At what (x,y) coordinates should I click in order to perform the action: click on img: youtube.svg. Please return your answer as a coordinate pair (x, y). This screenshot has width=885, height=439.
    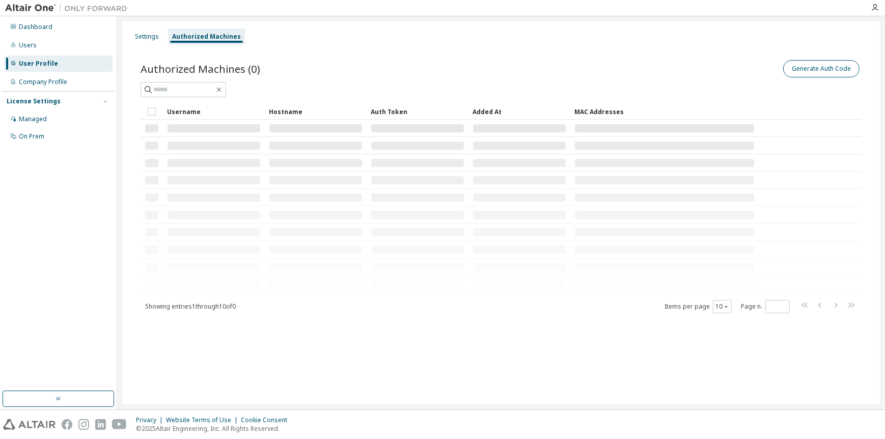
    Looking at the image, I should click on (119, 424).